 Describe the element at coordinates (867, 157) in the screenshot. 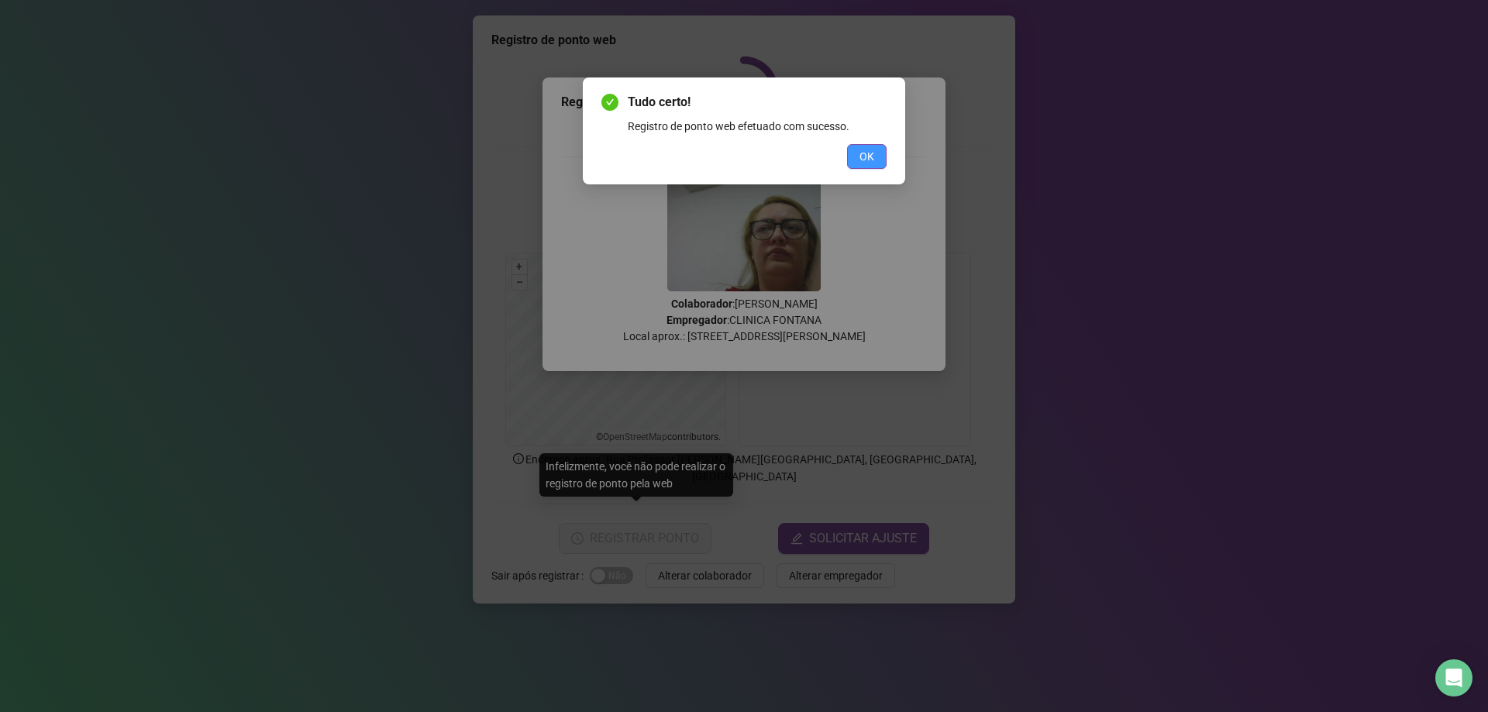

I see `button: OK` at that location.